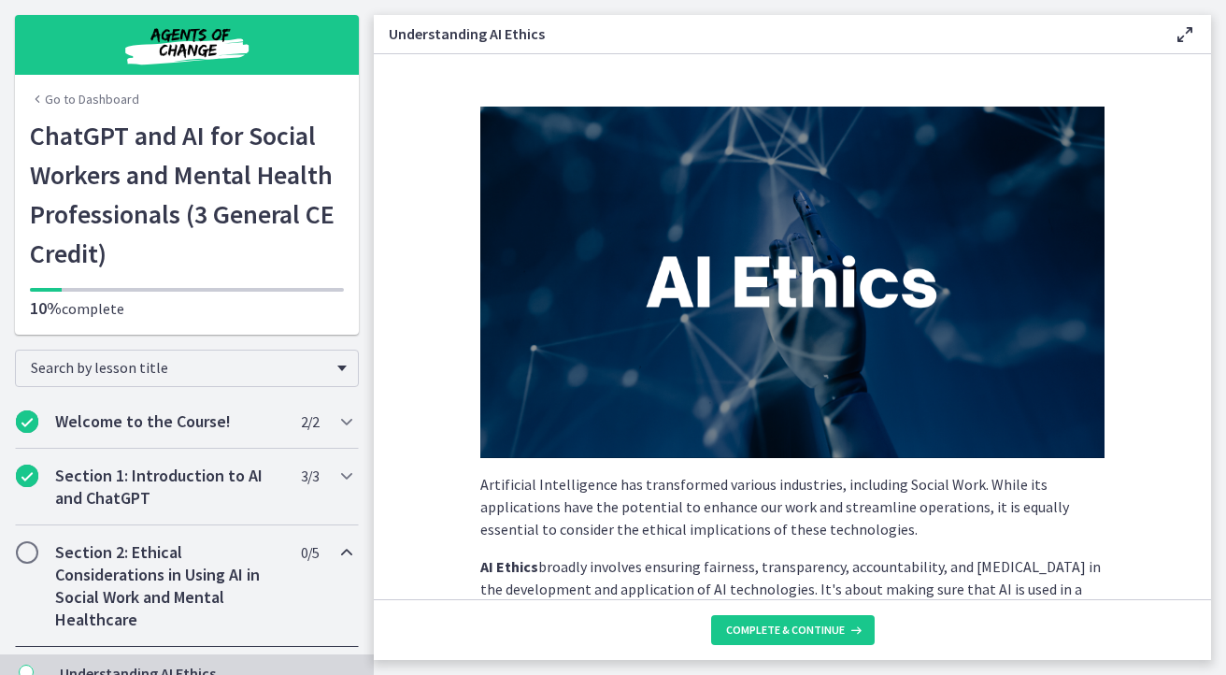 This screenshot has width=1226, height=675. Describe the element at coordinates (509, 566) in the screenshot. I see `strong: AI Ethics` at that location.